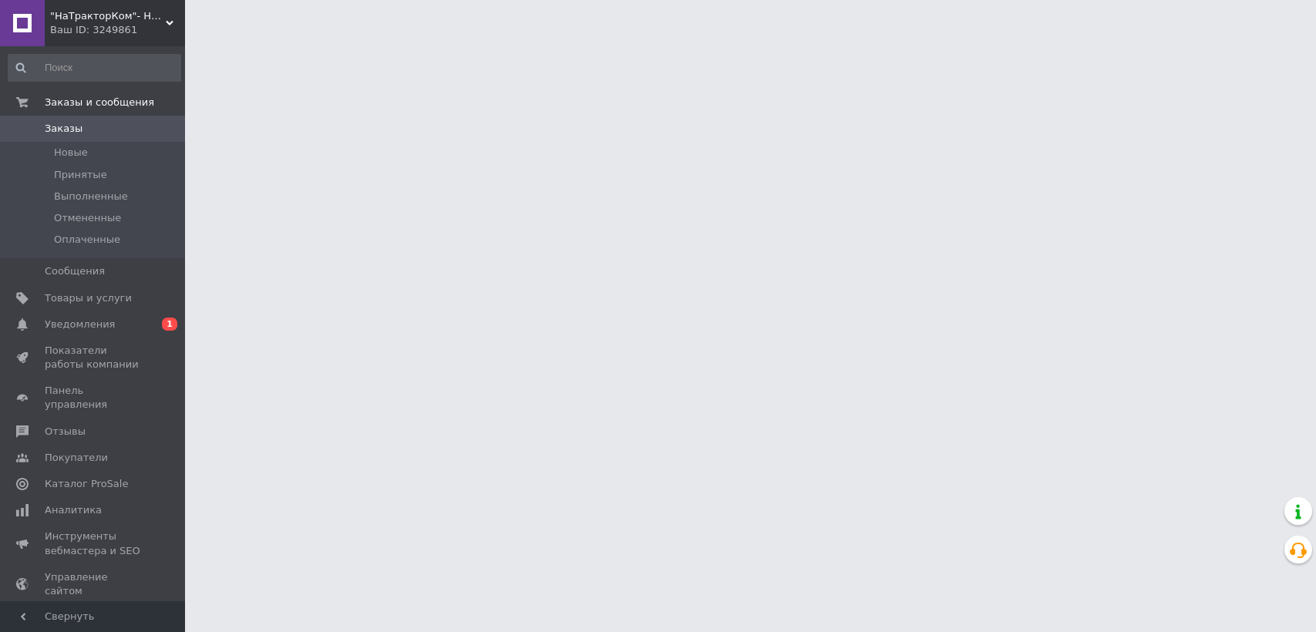 Image resolution: width=1316 pixels, height=632 pixels. I want to click on span: Инструменты вебмастера и SEO, so click(93, 543).